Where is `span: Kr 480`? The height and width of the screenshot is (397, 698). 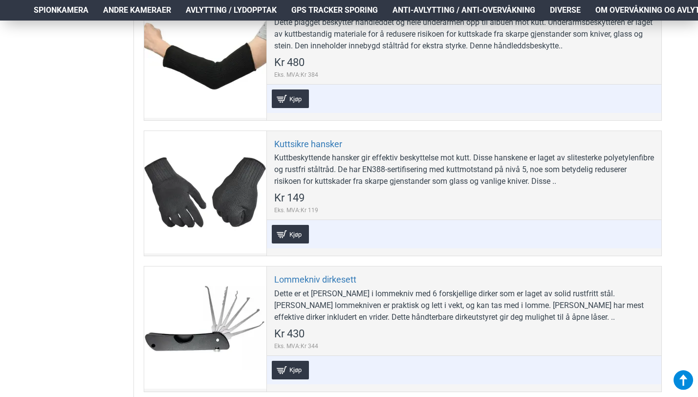
span: Kr 480 is located at coordinates (289, 63).